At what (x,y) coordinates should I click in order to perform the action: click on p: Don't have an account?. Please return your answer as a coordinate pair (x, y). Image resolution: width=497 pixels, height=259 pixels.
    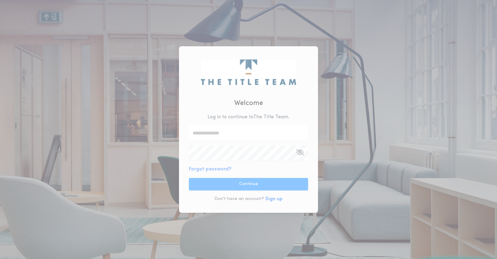
    Looking at the image, I should click on (239, 199).